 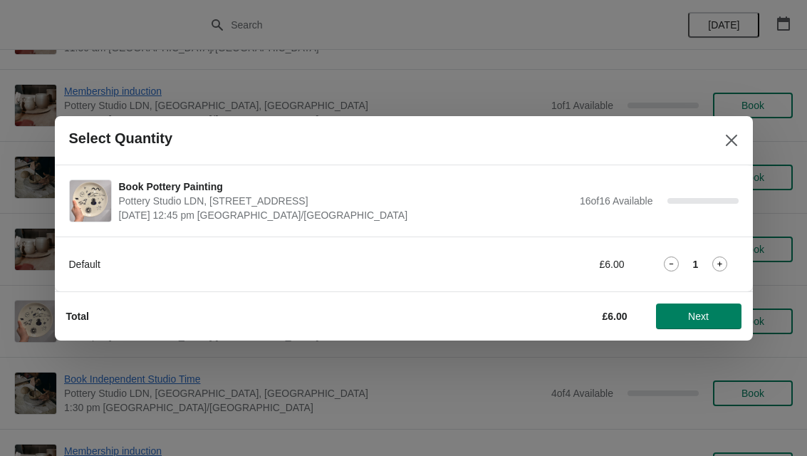 I want to click on button: Next, so click(x=699, y=316).